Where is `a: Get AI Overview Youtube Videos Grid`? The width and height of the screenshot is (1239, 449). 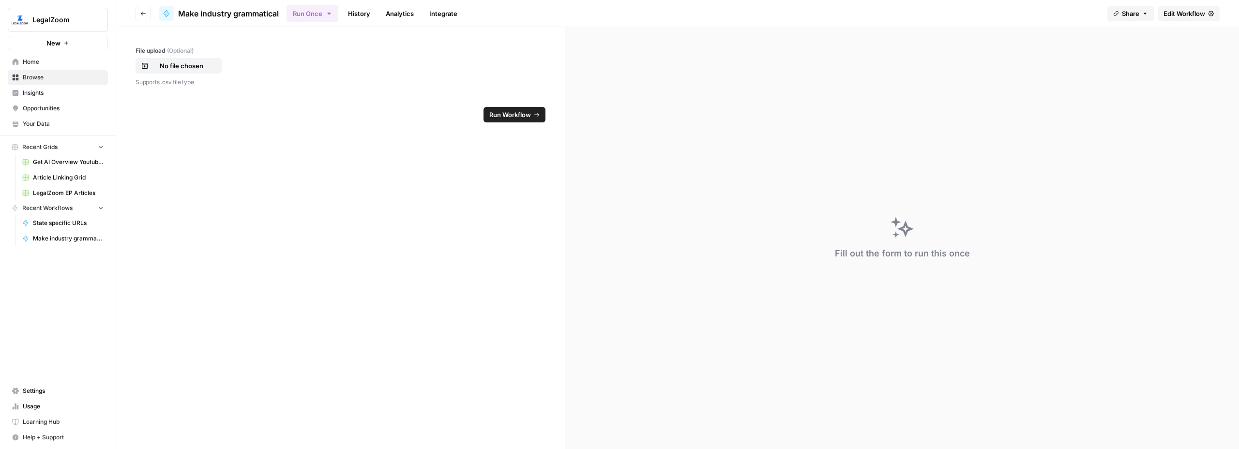 a: Get AI Overview Youtube Videos Grid is located at coordinates (63, 162).